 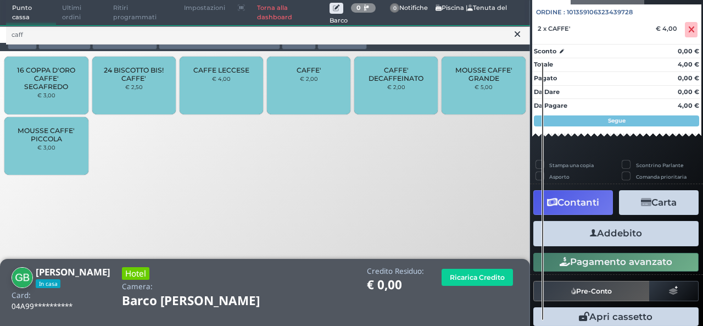 I want to click on b: 0, so click(x=359, y=8).